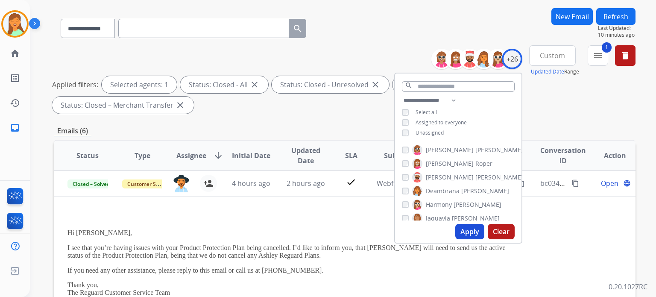 This screenshot has width=656, height=297. Describe the element at coordinates (123, 105) in the screenshot. I see `div: Status: Closed – Merchant Transfer` at that location.